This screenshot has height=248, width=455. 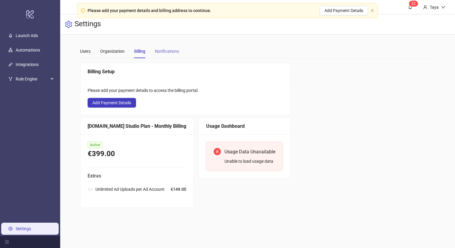 I want to click on div: Unable to load usage data, so click(x=250, y=161).